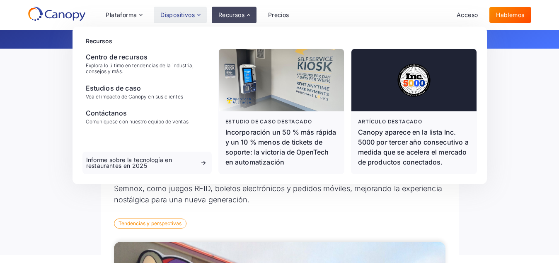 This screenshot has height=263, width=559. Describe the element at coordinates (511, 15) in the screenshot. I see `font: Hablemos` at that location.